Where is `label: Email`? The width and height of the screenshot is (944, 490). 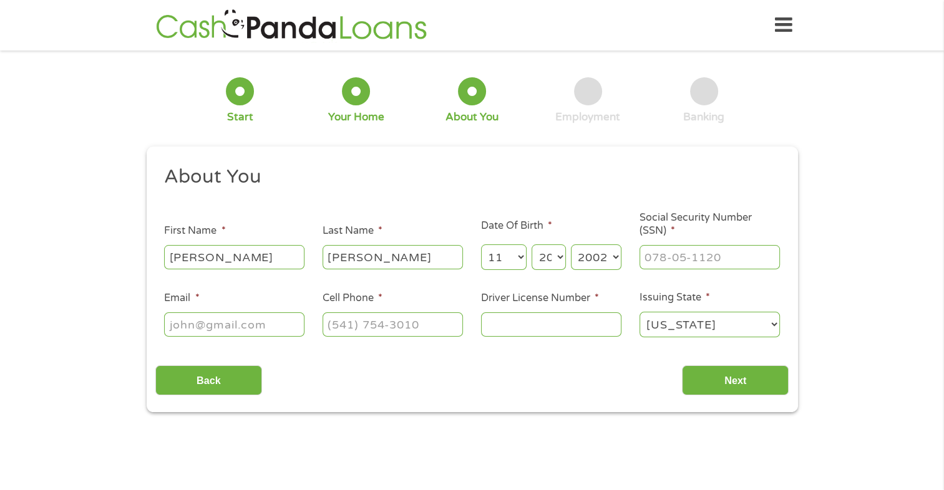 label: Email is located at coordinates (181, 298).